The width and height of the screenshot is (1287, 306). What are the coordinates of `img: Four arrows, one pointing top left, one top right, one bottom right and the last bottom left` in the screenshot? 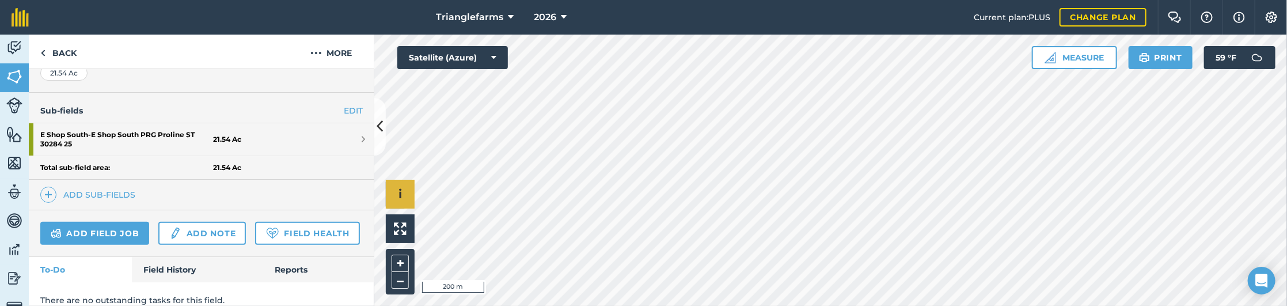 It's located at (400, 229).